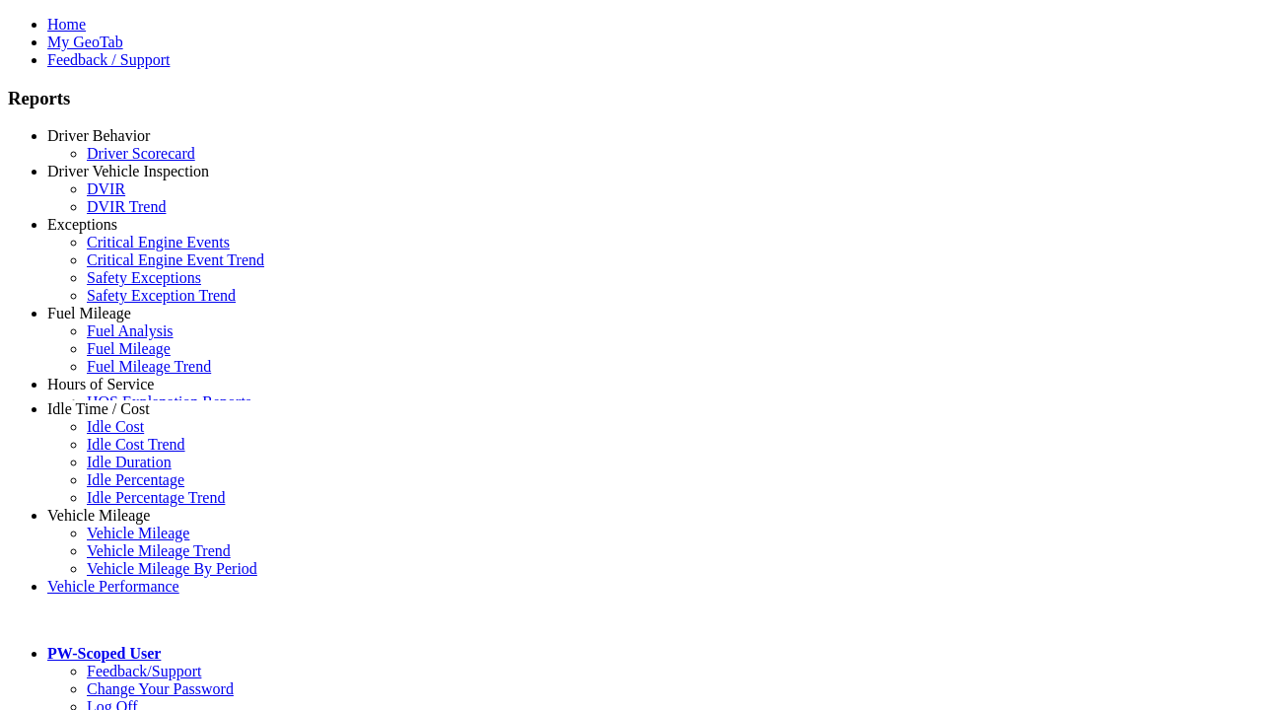 The width and height of the screenshot is (1262, 710). Describe the element at coordinates (101, 384) in the screenshot. I see `a: Hours of Service` at that location.